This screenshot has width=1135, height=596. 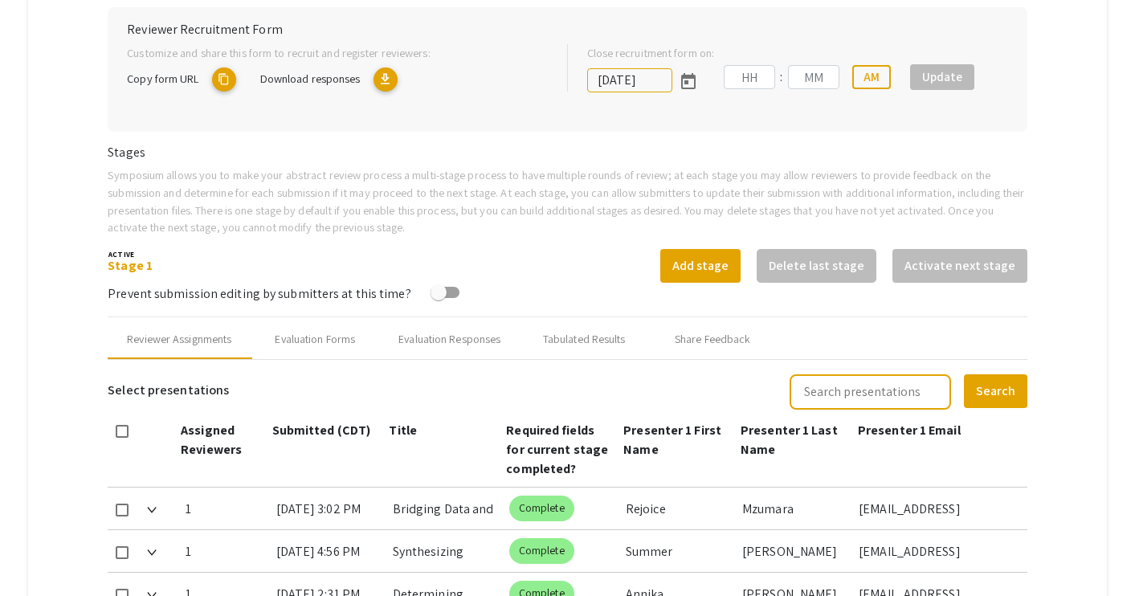 I want to click on div: Tabulated Results, so click(x=584, y=339).